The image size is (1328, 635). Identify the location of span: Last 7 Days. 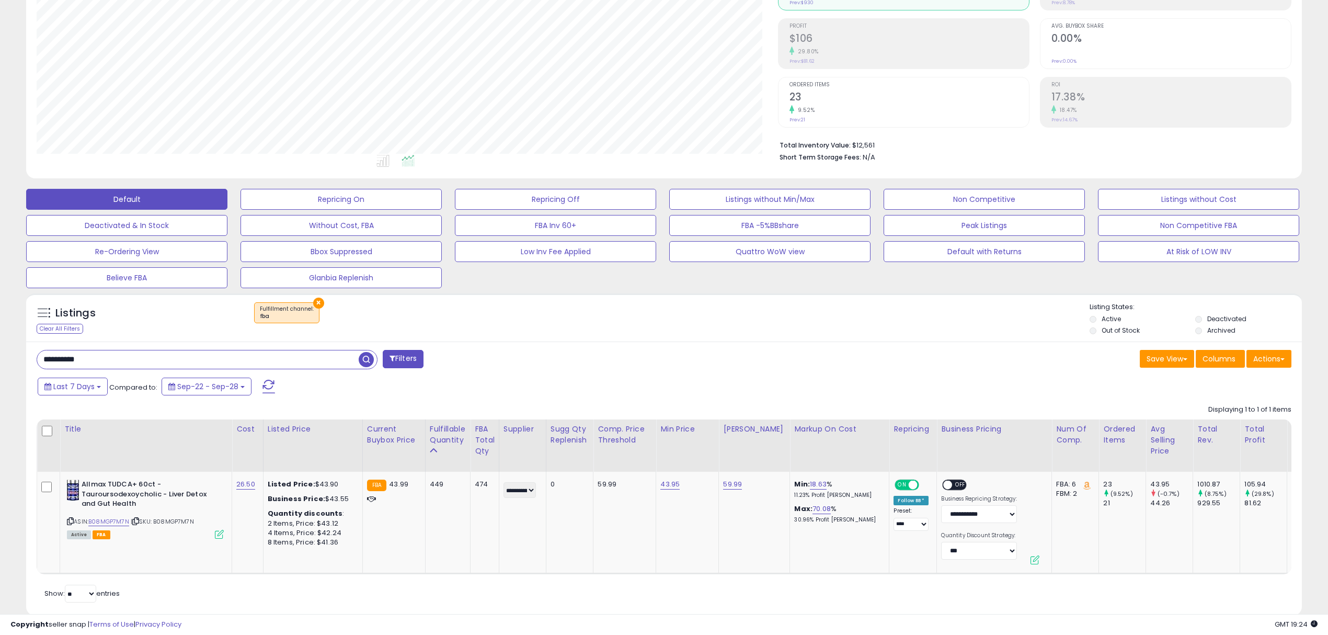
(74, 386).